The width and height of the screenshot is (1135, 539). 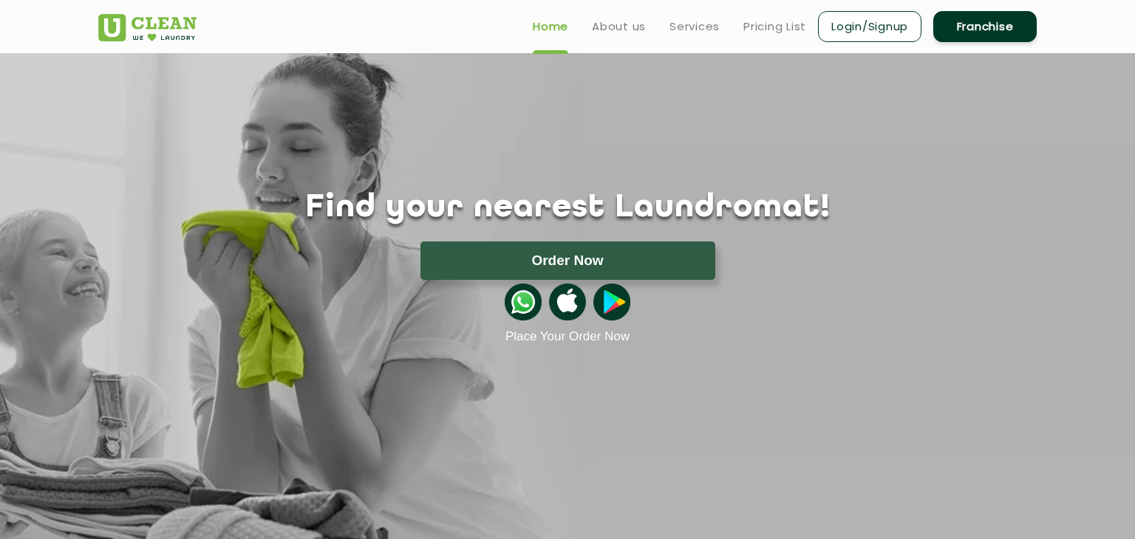 I want to click on h1: Find your nearest Laundromat!, so click(x=567, y=208).